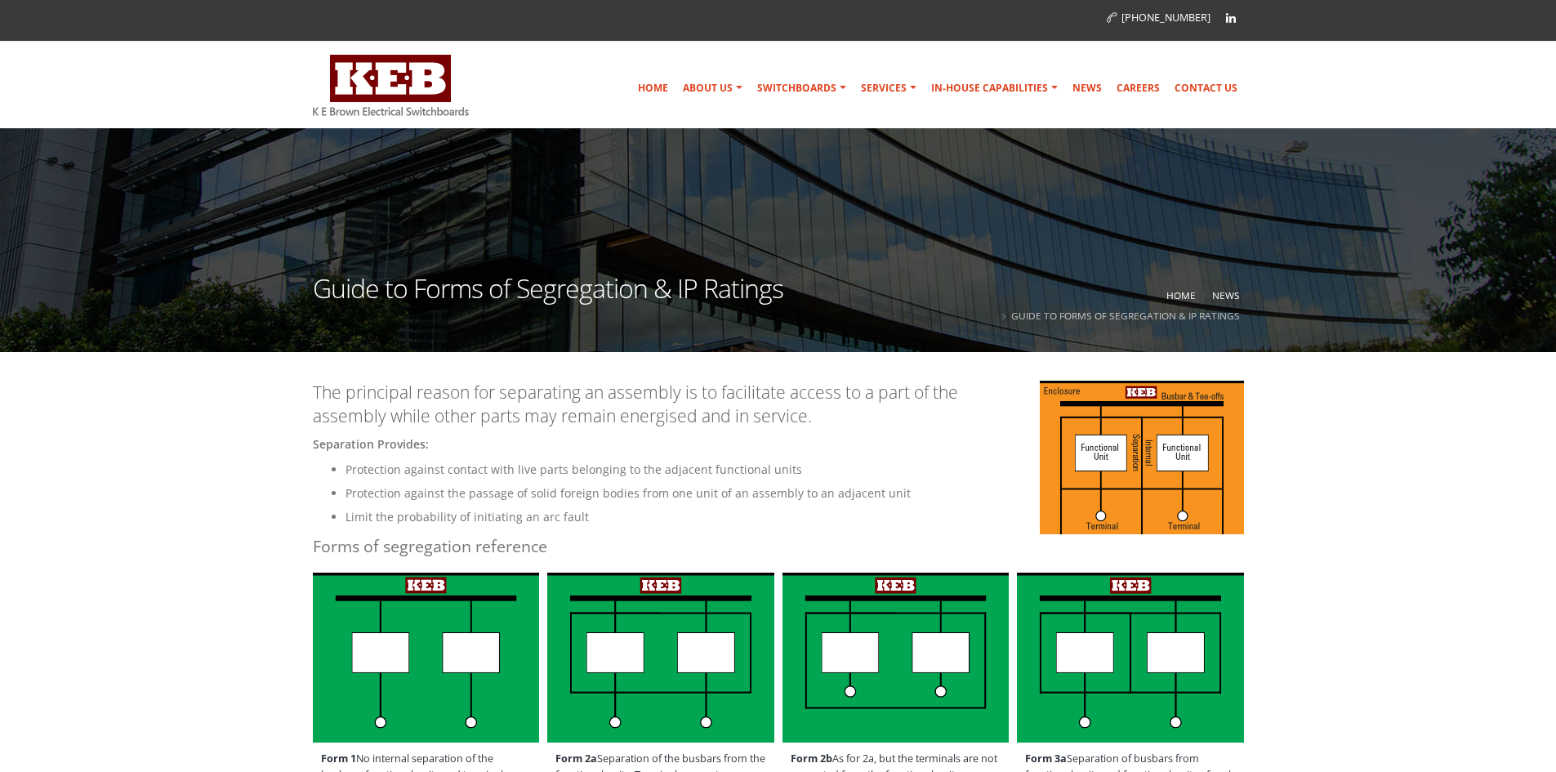 Image resolution: width=1556 pixels, height=772 pixels. I want to click on li: Protection against the passage of solid foreign bodies from one unit of an assembly to an adjacen..., so click(795, 493).